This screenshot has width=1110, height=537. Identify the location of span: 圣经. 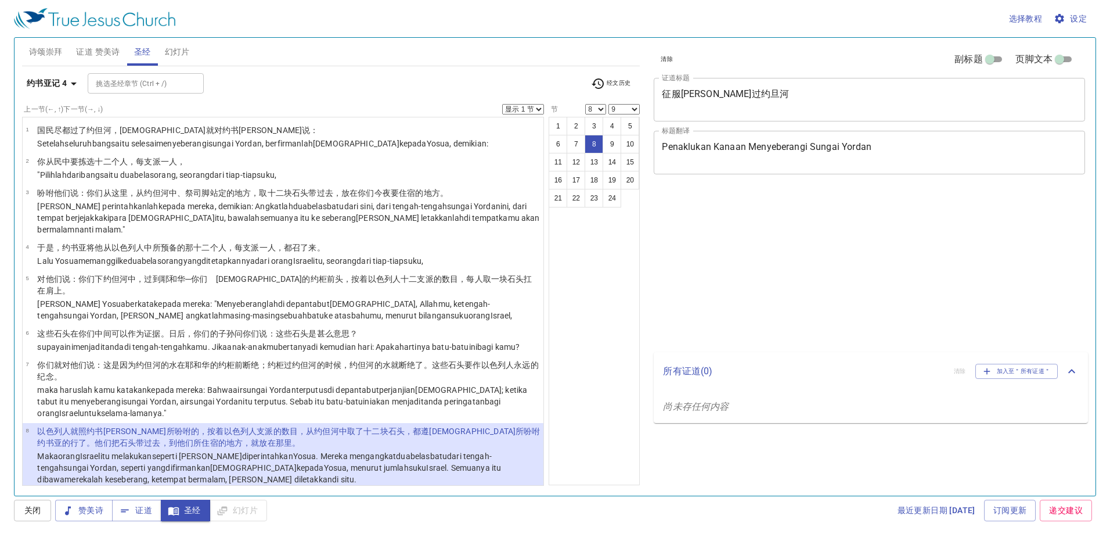
(185, 510).